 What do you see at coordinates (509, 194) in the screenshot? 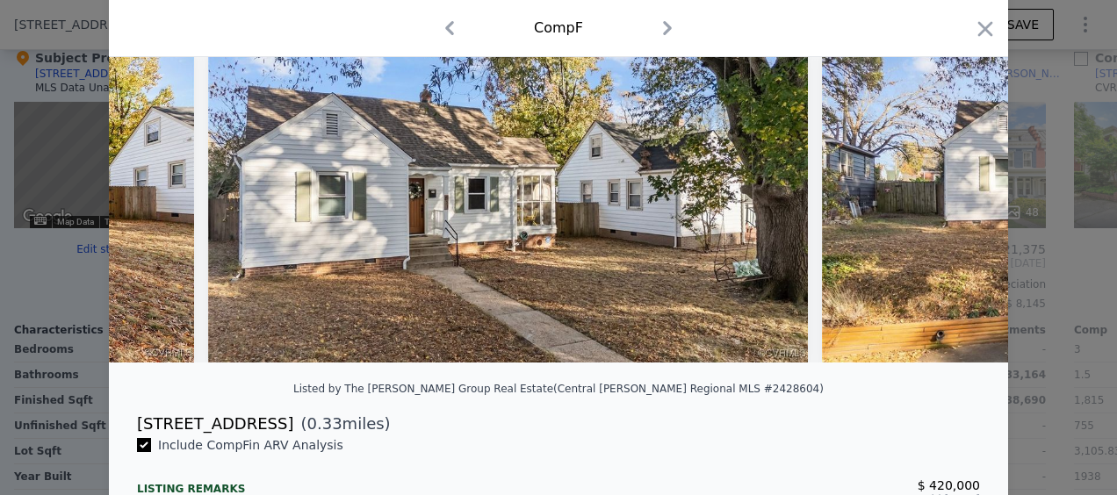
I see `img: Property Img` at bounding box center [509, 194].